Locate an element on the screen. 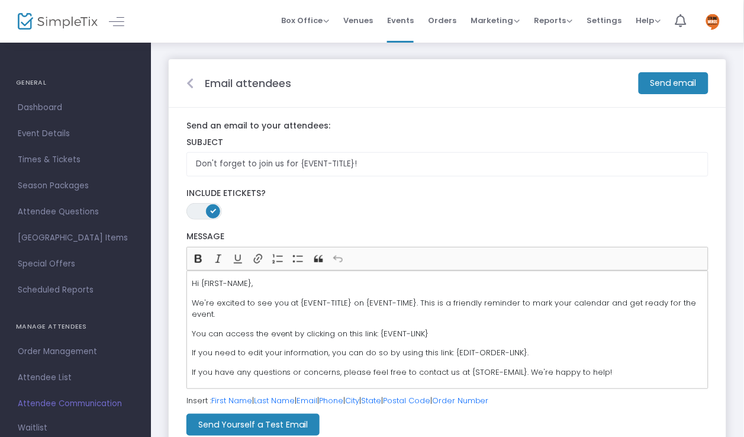 The height and width of the screenshot is (437, 744). m-button: Send email is located at coordinates (673, 83).